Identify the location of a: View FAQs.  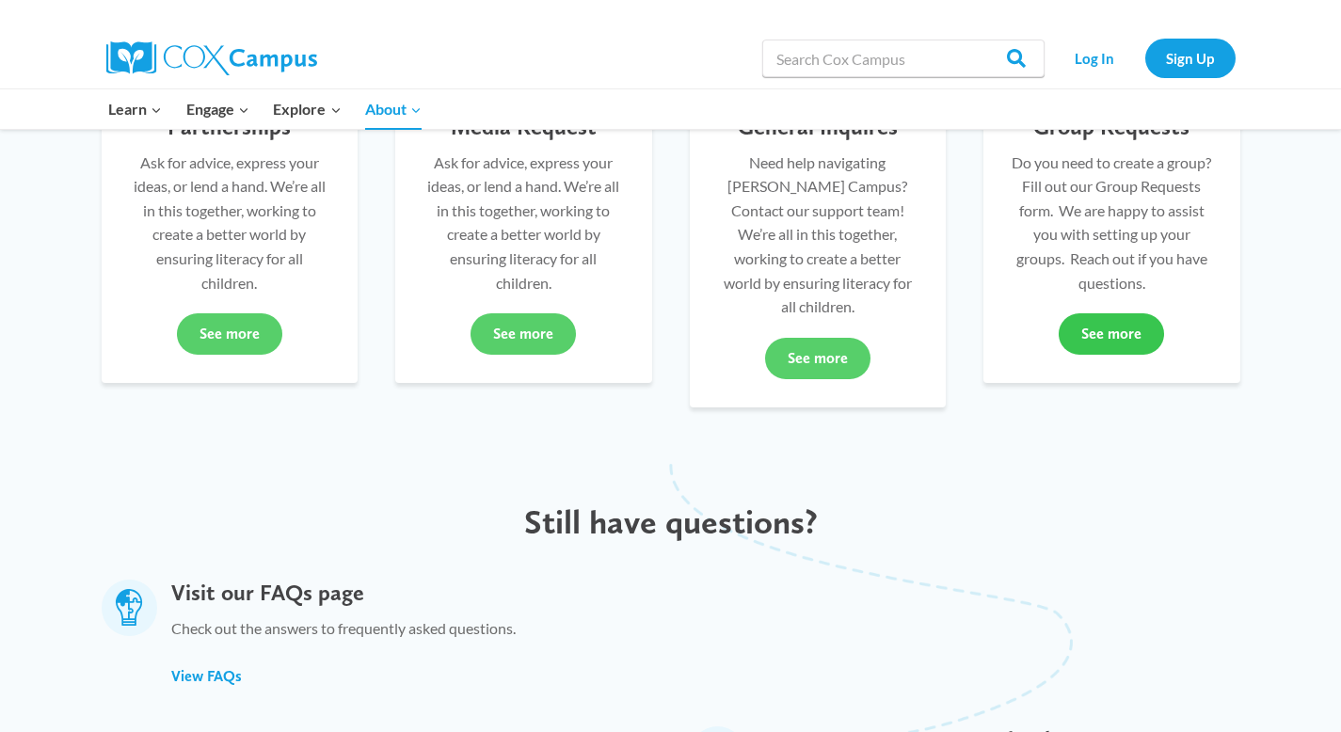
(206, 677).